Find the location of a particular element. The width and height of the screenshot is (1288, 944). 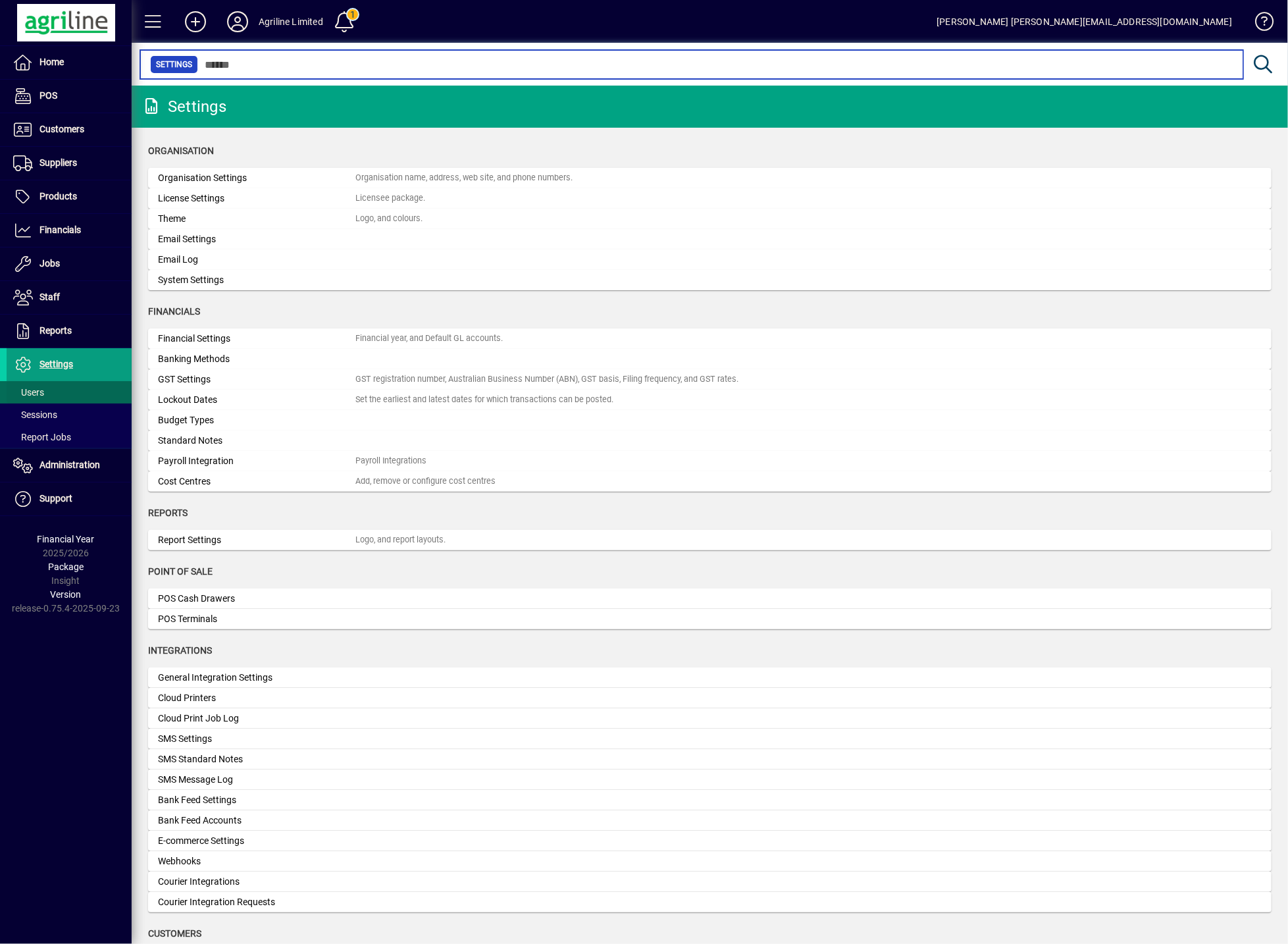

div: Webhooks is located at coordinates (256, 862).